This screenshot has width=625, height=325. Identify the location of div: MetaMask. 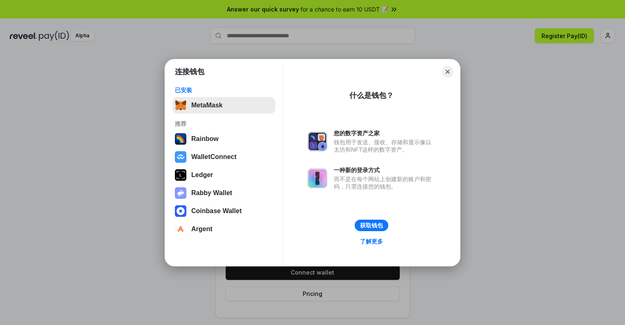
(207, 105).